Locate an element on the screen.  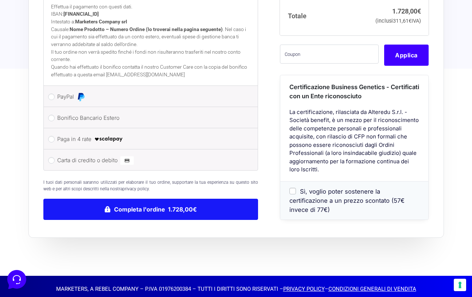
img: PayPal is located at coordinates (81, 97).